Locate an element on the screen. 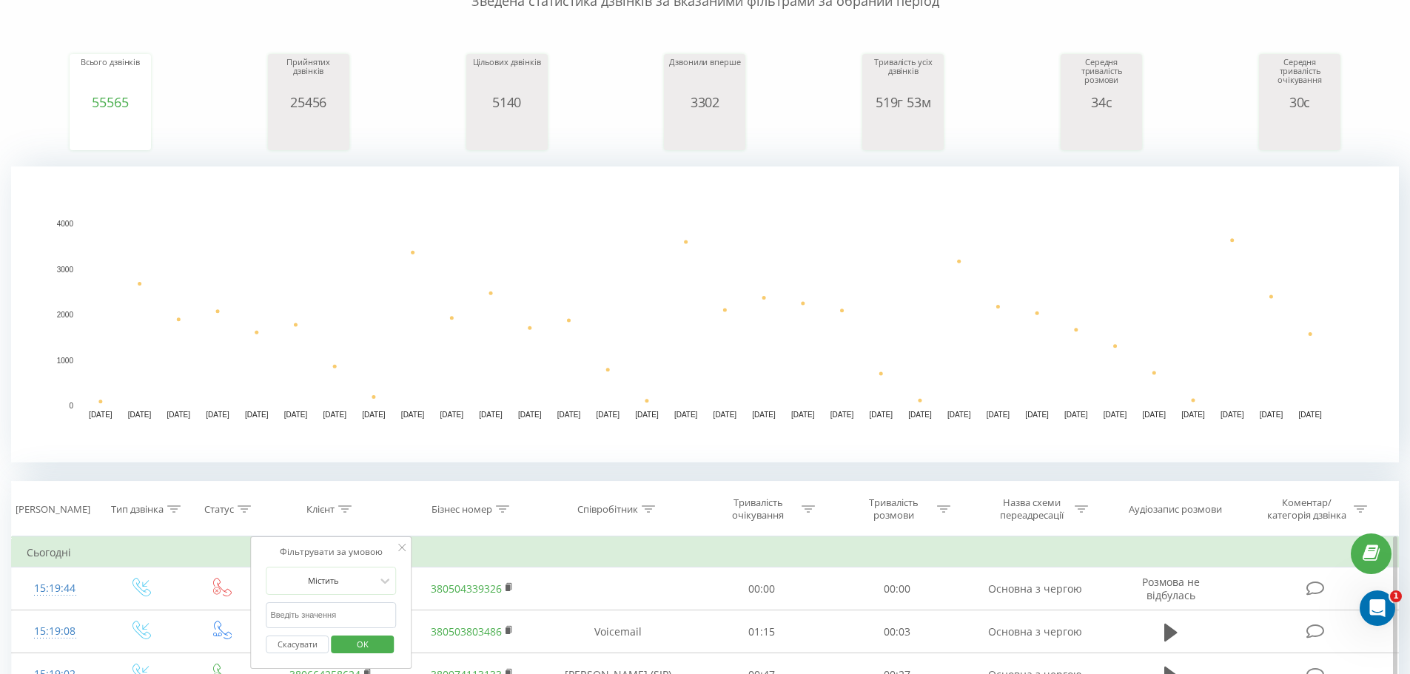  div: 15:19:08 is located at coordinates (55, 631).